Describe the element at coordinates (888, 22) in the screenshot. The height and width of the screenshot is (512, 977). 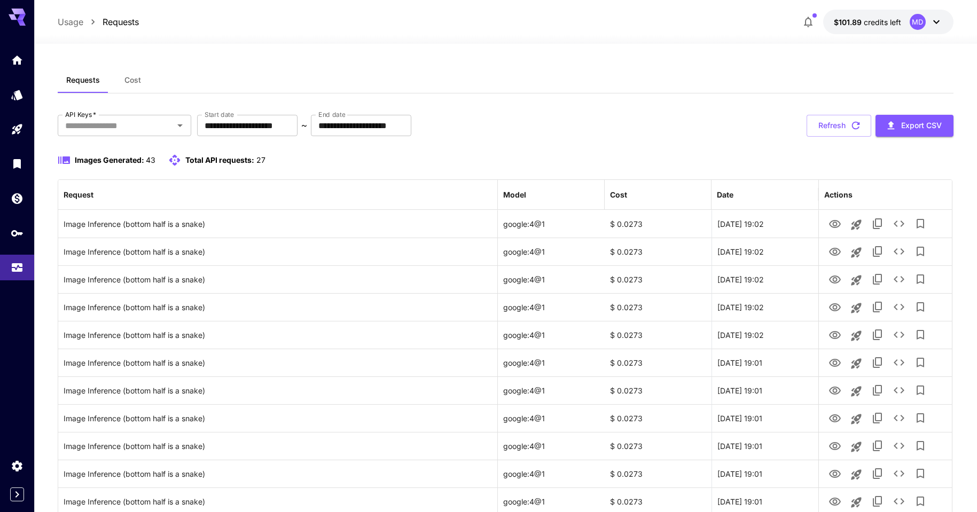
I see `button: $101.88543MD` at that location.